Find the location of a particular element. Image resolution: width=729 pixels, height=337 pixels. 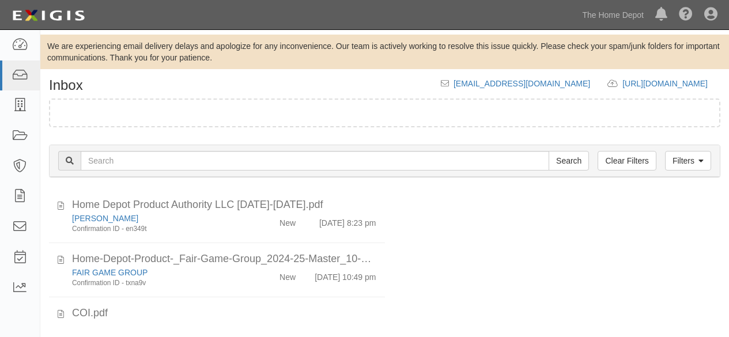

div: FAIR GAME GROUP is located at coordinates (157, 273).